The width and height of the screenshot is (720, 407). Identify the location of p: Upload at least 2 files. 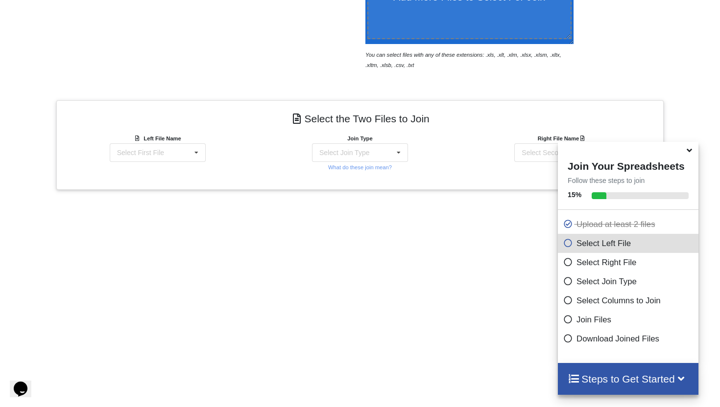
(629, 224).